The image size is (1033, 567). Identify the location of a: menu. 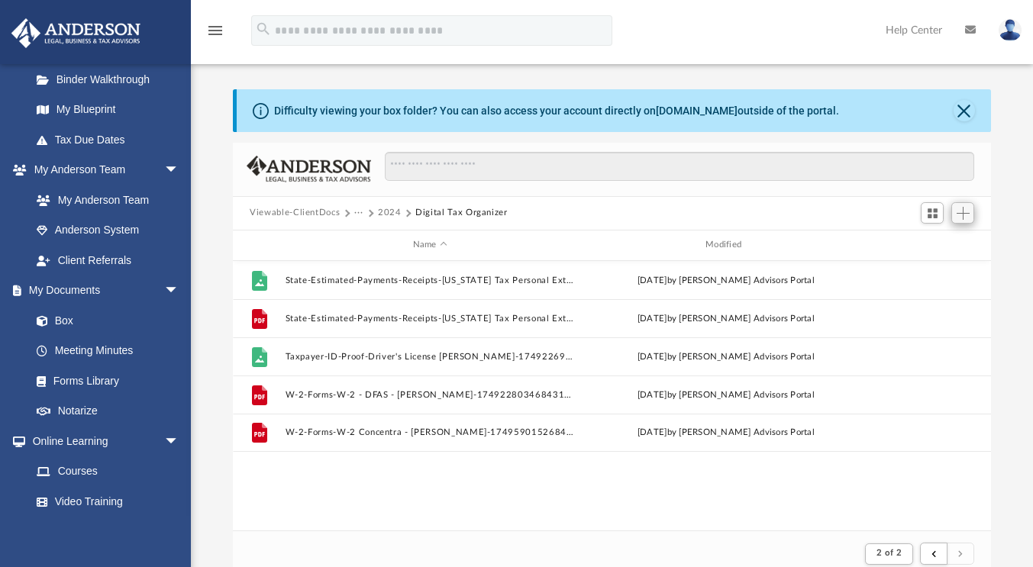
(215, 34).